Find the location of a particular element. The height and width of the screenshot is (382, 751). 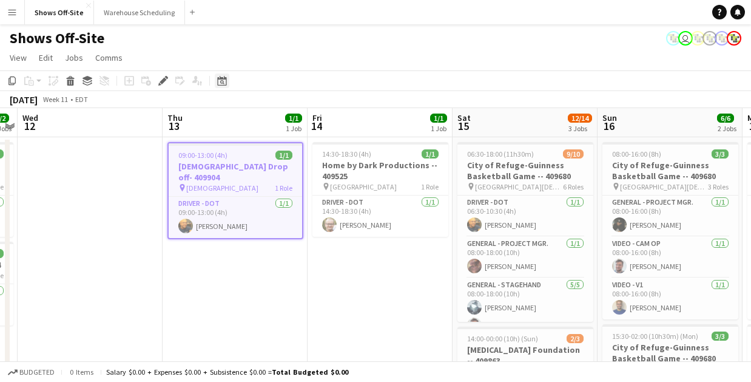

h3: Home by Dark Productions -- 409525 is located at coordinates (381, 171).